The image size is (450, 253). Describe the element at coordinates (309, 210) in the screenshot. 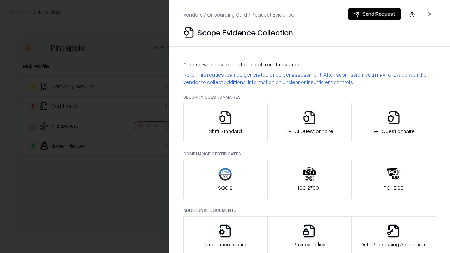

I see `p: Additional Documents` at that location.